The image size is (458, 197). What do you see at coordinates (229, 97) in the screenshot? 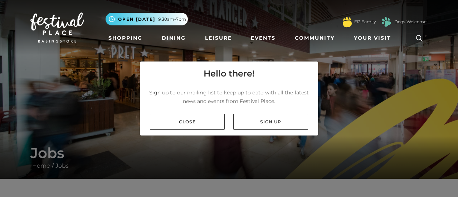
I see `p: Sign up to our mailing list to keep up to date with all the latest news and events from Festival ...` at bounding box center [229, 97].